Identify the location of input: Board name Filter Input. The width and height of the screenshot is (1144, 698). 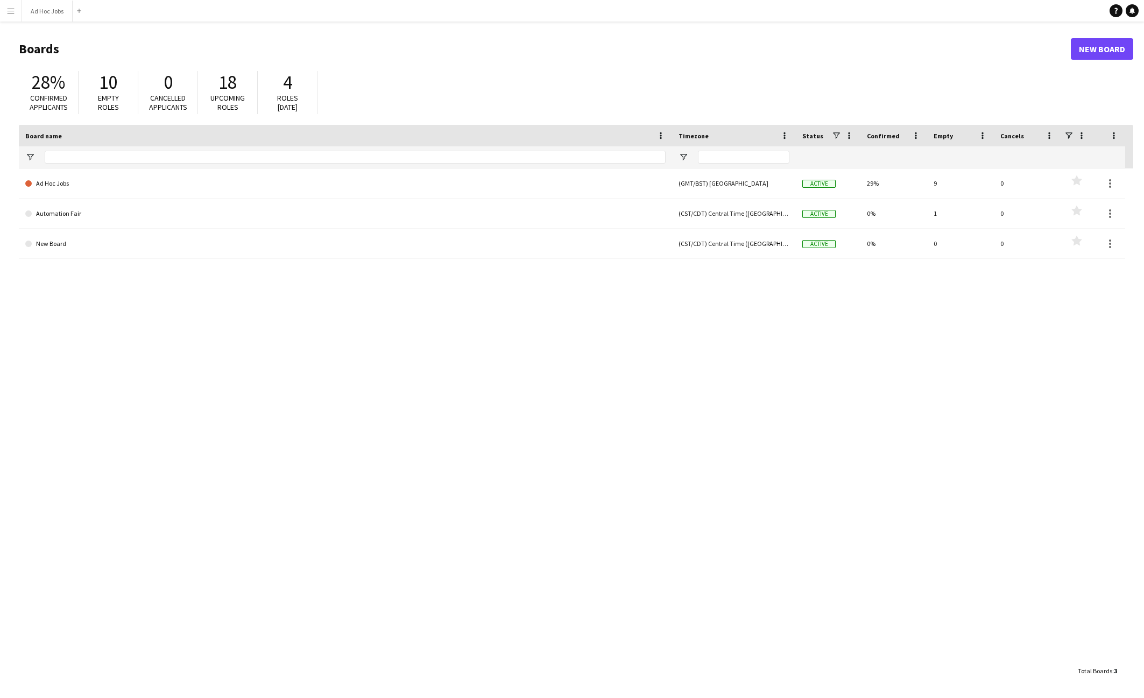
(355, 157).